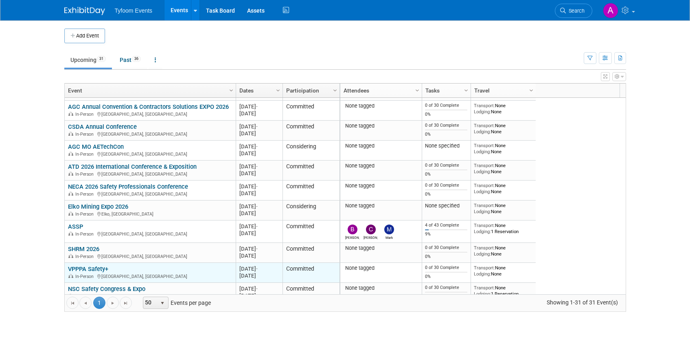  I want to click on button: Add Event, so click(85, 36).